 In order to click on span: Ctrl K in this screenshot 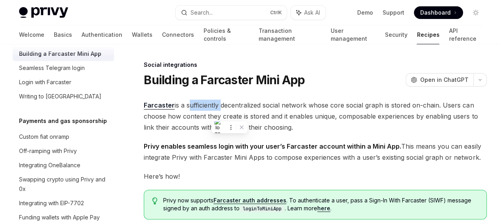, I will do `click(276, 13)`.